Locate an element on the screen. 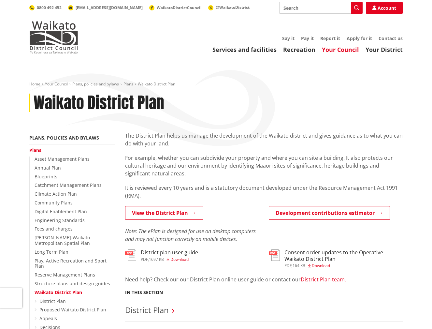 This screenshot has width=432, height=329. a: Say it is located at coordinates (288, 38).